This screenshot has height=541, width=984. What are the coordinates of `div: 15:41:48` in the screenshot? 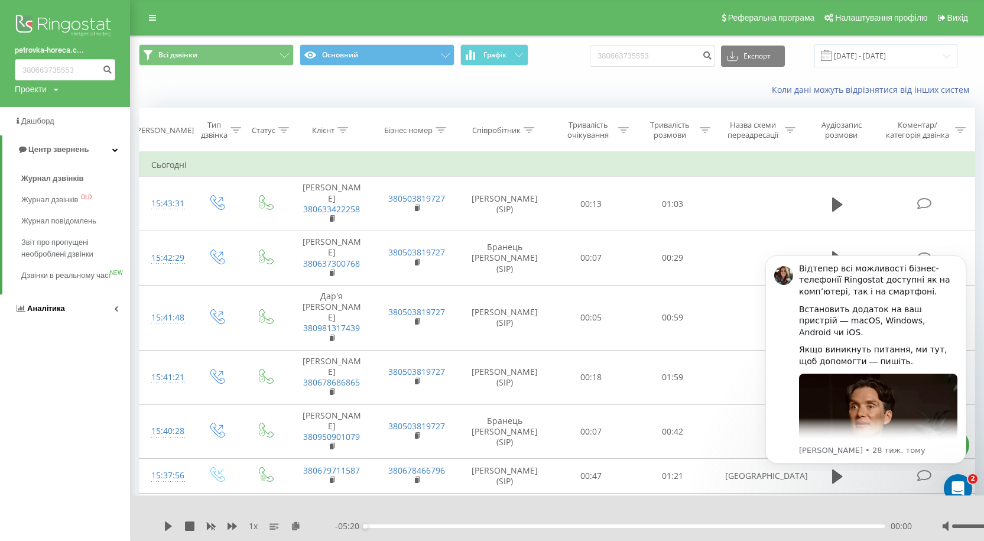 It's located at (166, 317).